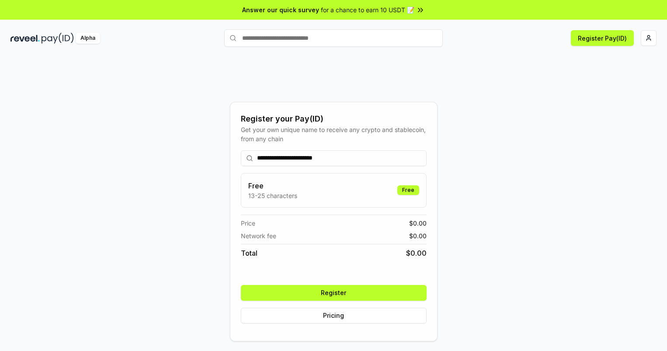 The width and height of the screenshot is (667, 351). I want to click on div: Get your own unique name to receive any crypto and stablecoin, from any chain, so click(333, 134).